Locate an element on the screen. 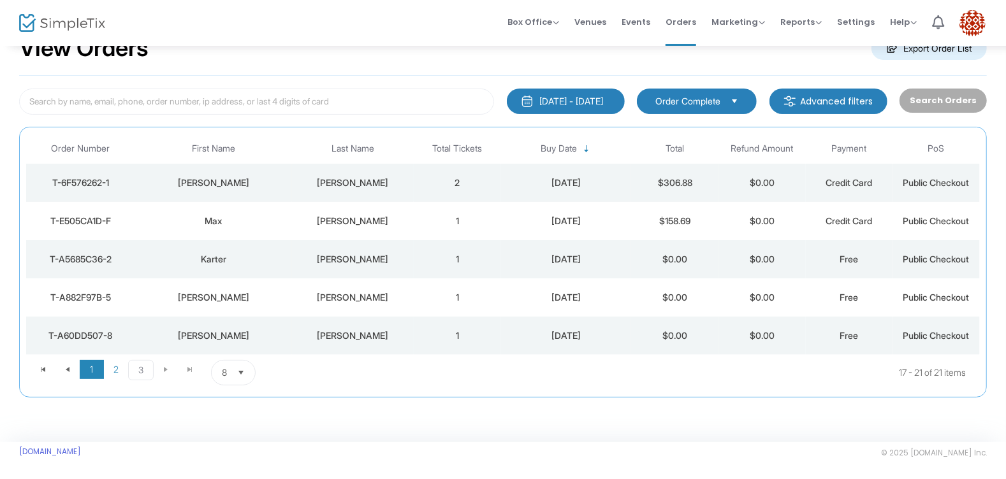 This screenshot has height=479, width=1006. div: Gordon is located at coordinates (352, 336).